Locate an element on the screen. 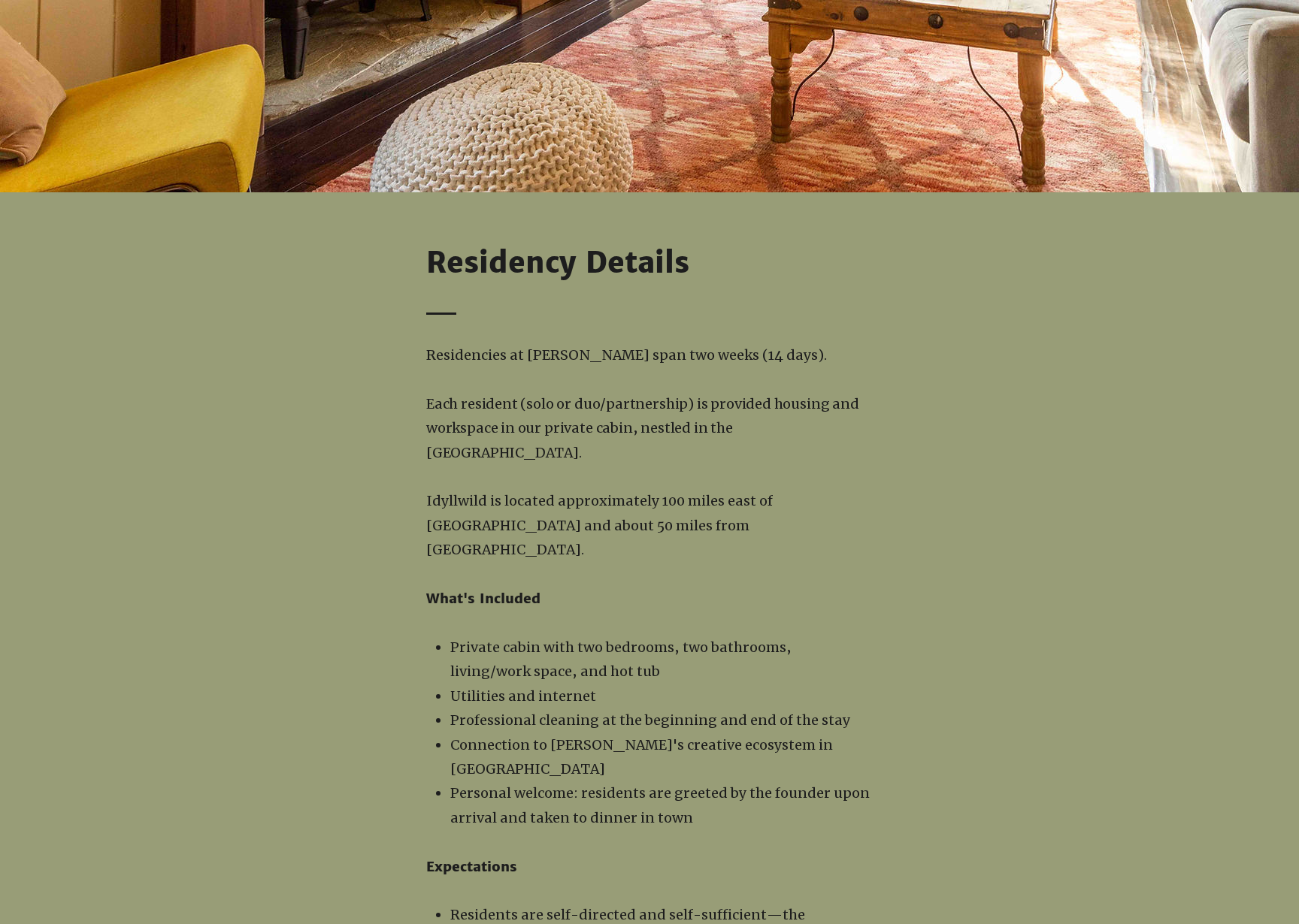 The width and height of the screenshot is (1299, 924). span: Personal welcome: residents are greeted by the founder upon arrival and taken to dinner in town is located at coordinates (660, 804).